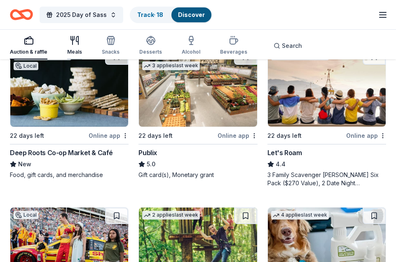 The height and width of the screenshot is (262, 396). What do you see at coordinates (191, 52) in the screenshot?
I see `div: Alcohol` at bounding box center [191, 52].